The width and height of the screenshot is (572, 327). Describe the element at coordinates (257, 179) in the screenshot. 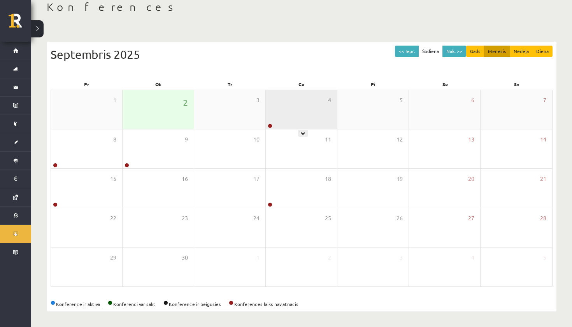

I see `span: 17` at that location.